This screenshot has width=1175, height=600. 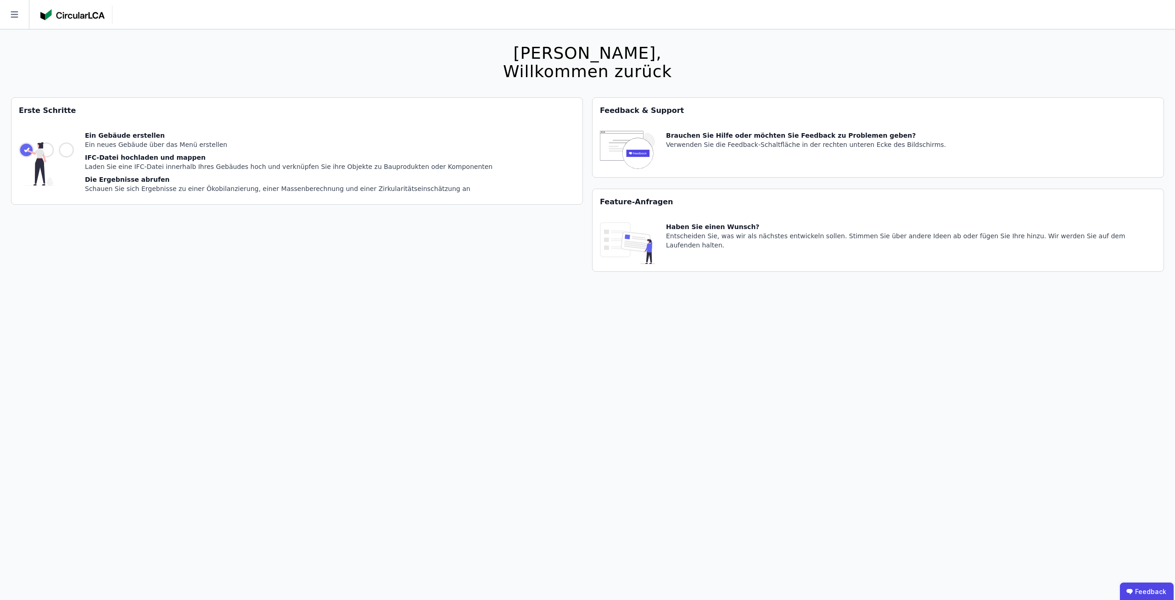 I want to click on img: feedback-icon-HCTs5lye.svg, so click(x=628, y=150).